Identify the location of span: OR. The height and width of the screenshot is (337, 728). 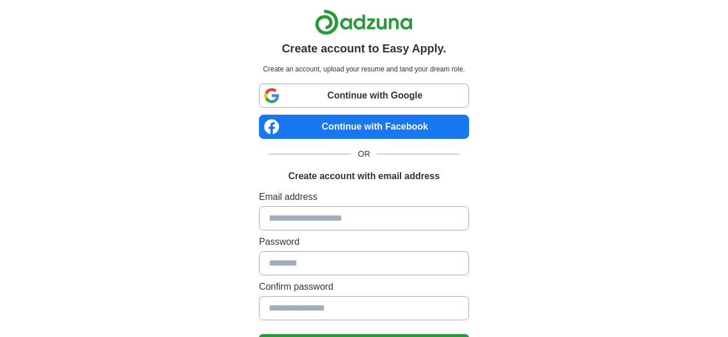
(364, 154).